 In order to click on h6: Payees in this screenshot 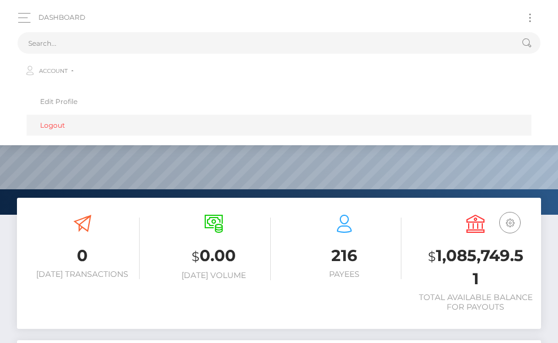, I will do `click(345, 274)`.